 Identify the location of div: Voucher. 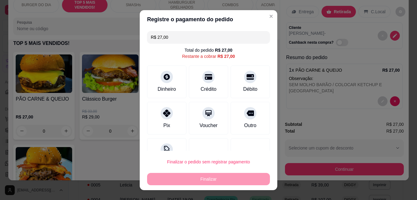
(208, 125).